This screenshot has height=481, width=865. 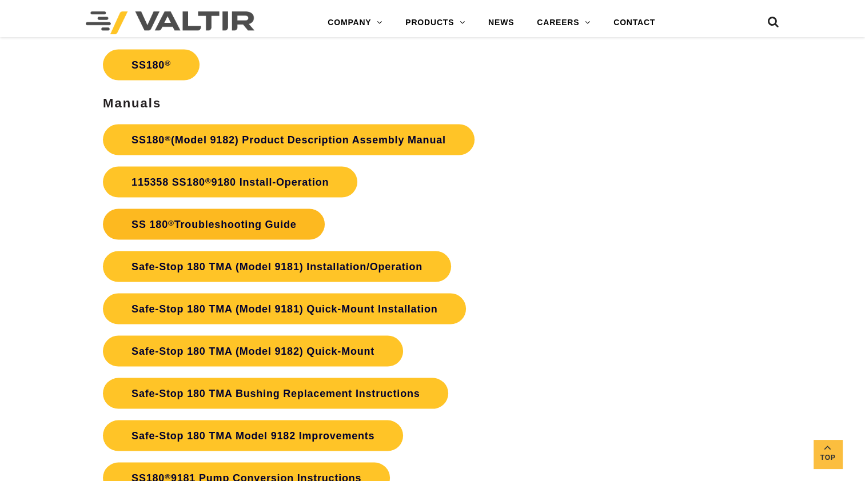 I want to click on a: COMPANY, so click(x=355, y=23).